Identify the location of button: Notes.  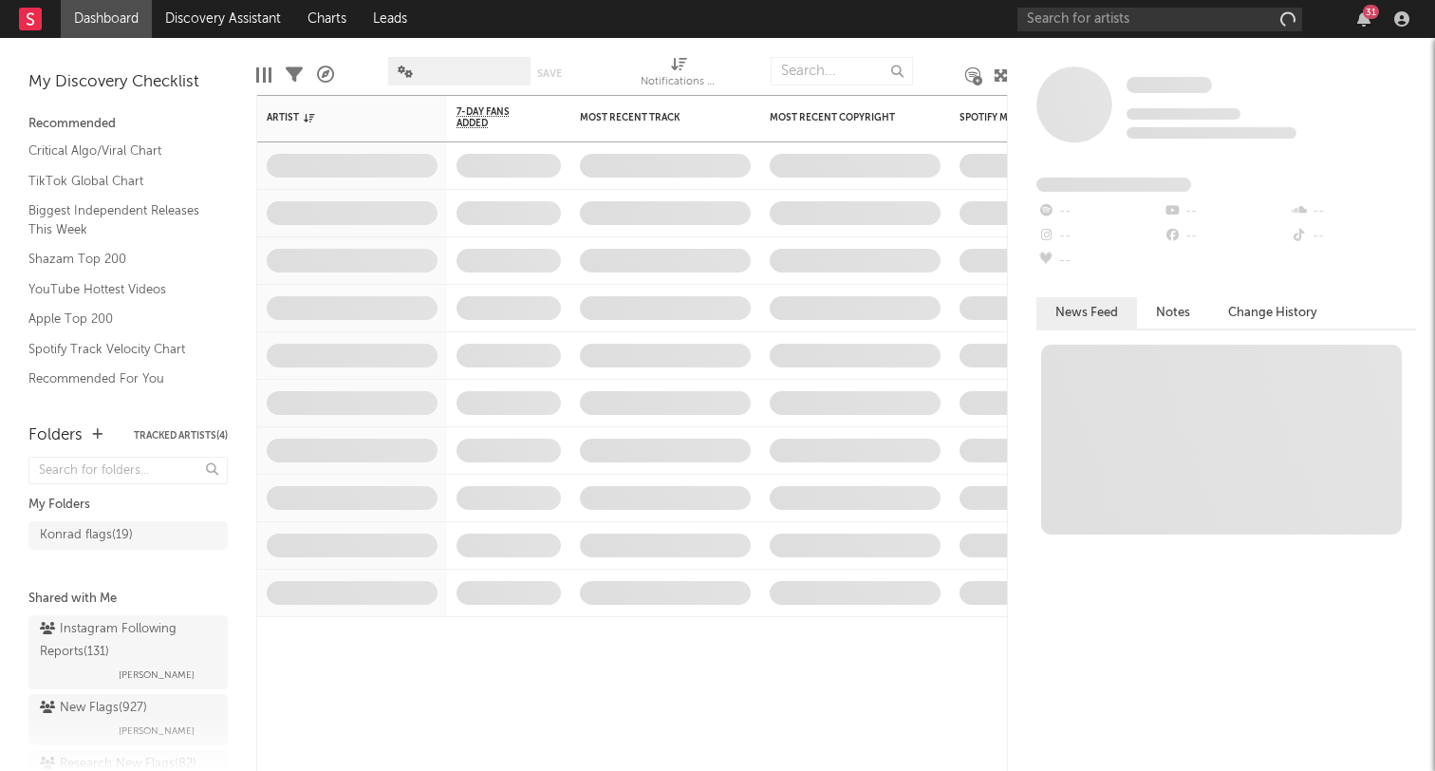
(1173, 312).